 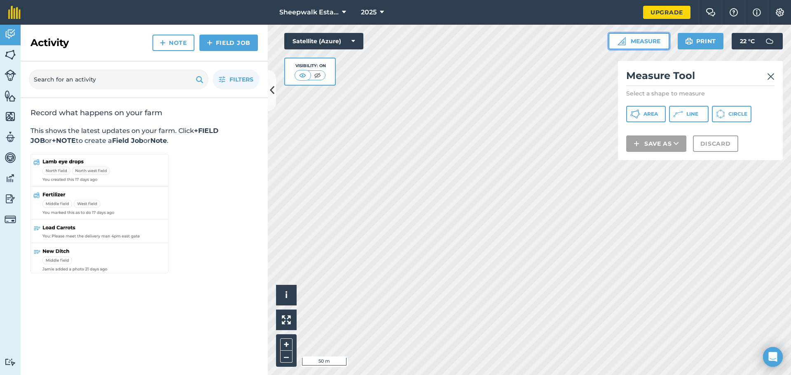 What do you see at coordinates (324, 41) in the screenshot?
I see `button: Satellite (Azure)` at bounding box center [324, 41].